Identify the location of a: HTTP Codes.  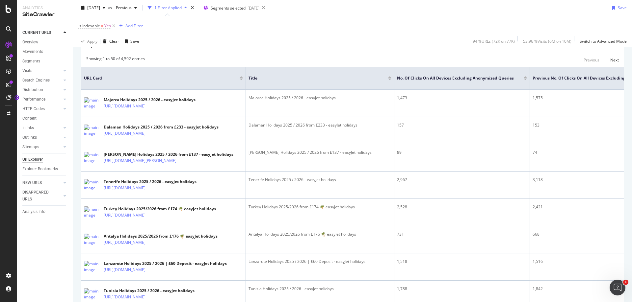
(42, 109).